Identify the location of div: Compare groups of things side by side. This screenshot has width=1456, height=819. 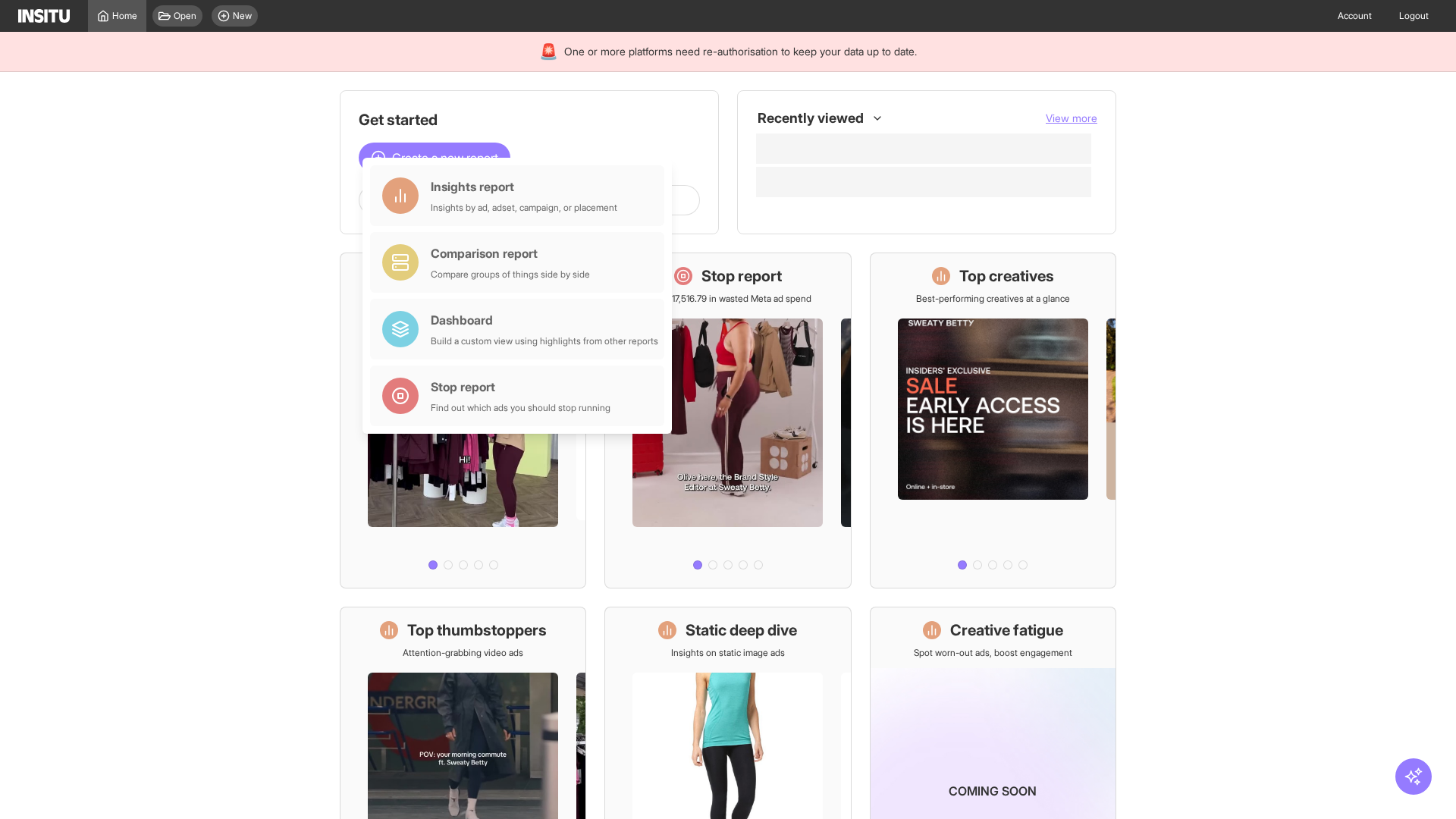
(510, 274).